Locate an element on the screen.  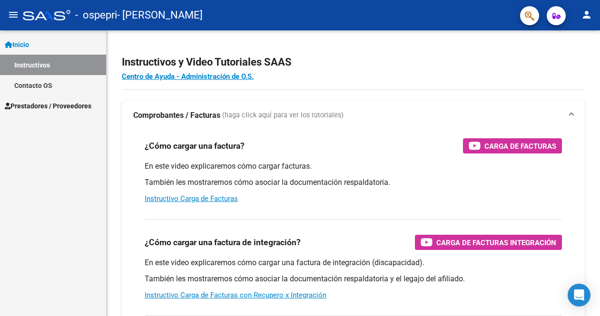
h3: ¿Cómo cargar una factura? is located at coordinates (195, 146).